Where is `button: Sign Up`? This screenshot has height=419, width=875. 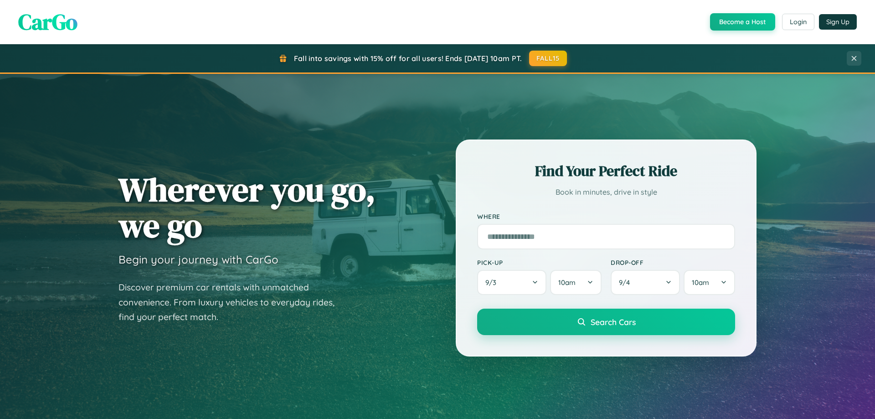
button: Sign Up is located at coordinates (838, 22).